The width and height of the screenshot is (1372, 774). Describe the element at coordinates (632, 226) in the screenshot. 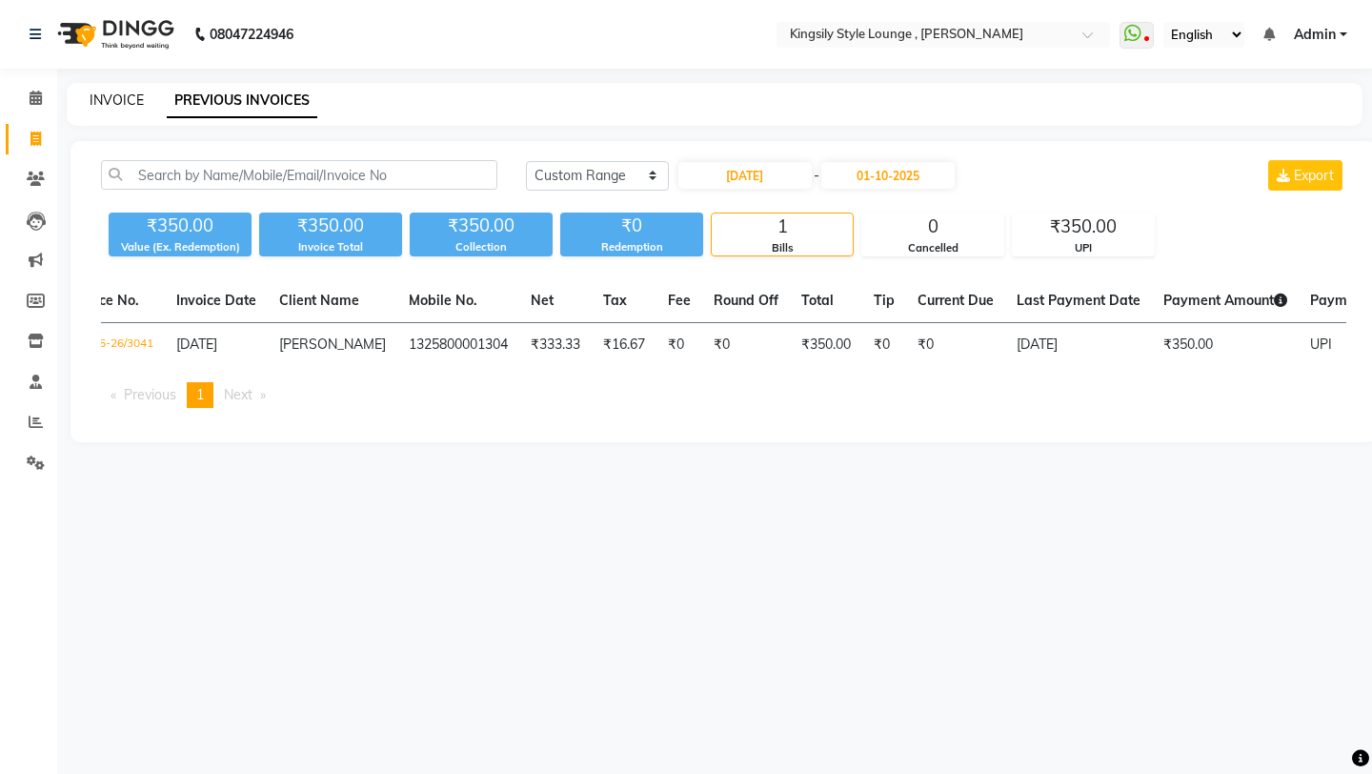

I see `div: ₹0` at that location.